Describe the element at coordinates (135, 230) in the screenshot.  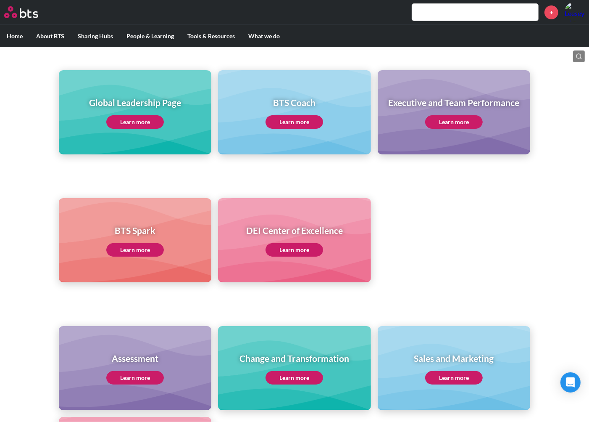
I see `h1: BTS Spark` at that location.